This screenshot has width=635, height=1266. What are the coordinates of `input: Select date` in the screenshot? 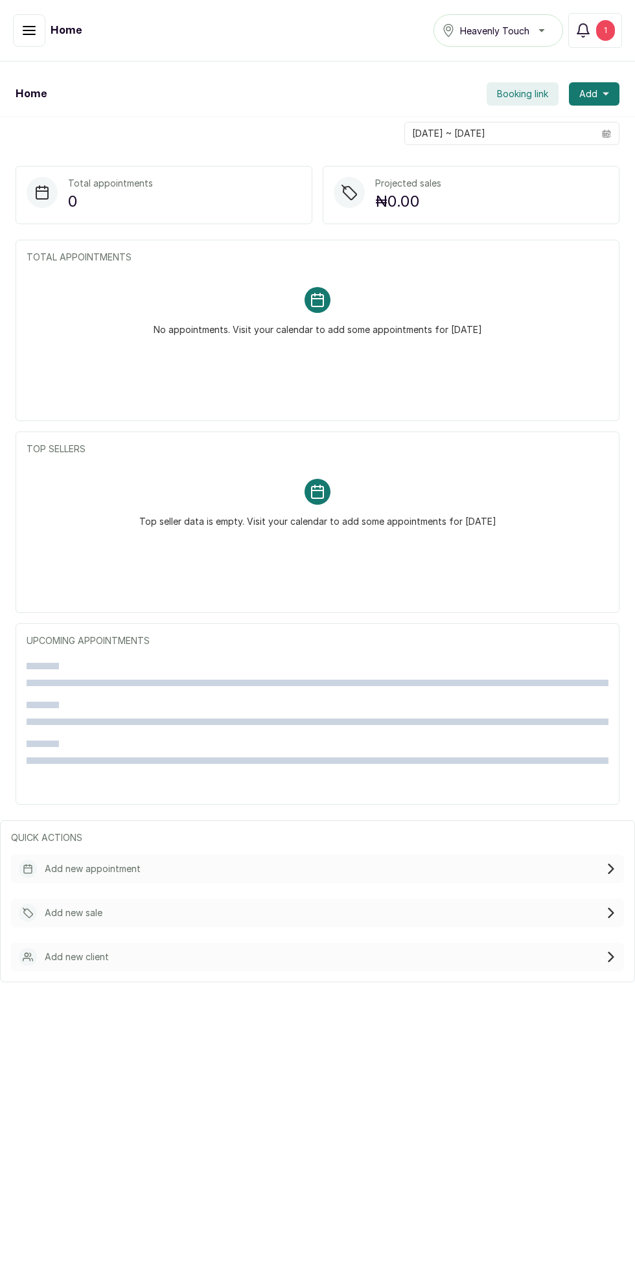 It's located at (500, 133).